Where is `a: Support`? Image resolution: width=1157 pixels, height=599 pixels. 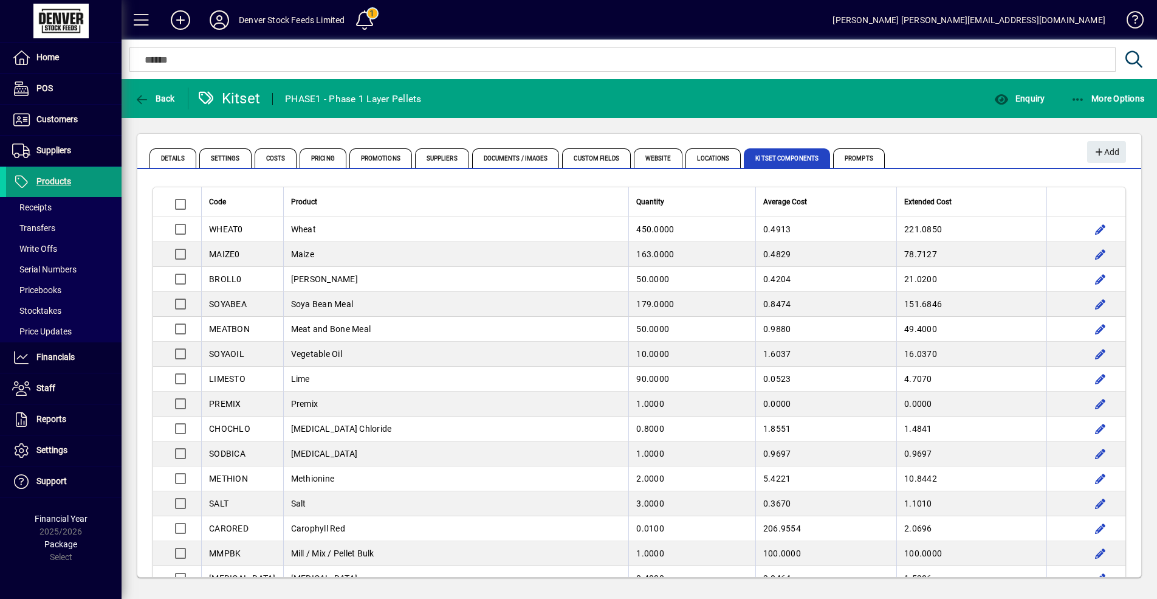
a: Support is located at coordinates (64, 481).